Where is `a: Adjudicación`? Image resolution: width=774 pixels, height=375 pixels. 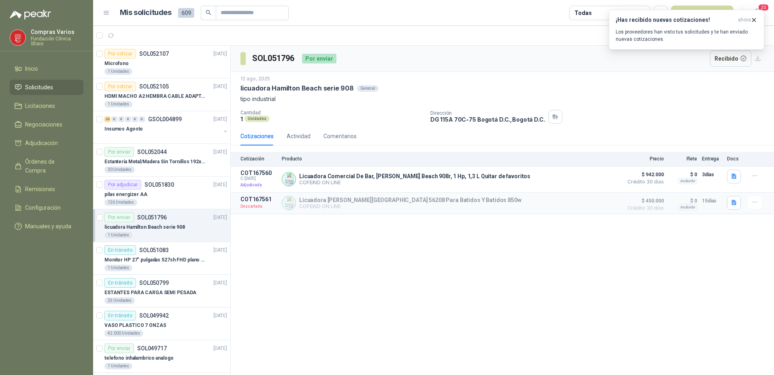
a: Adjudicación is located at coordinates (47, 143).